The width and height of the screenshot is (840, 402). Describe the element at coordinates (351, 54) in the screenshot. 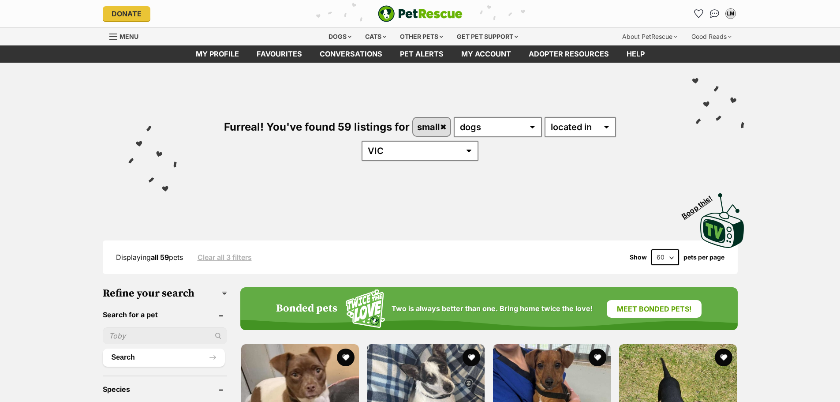

I see `a: conversations` at that location.